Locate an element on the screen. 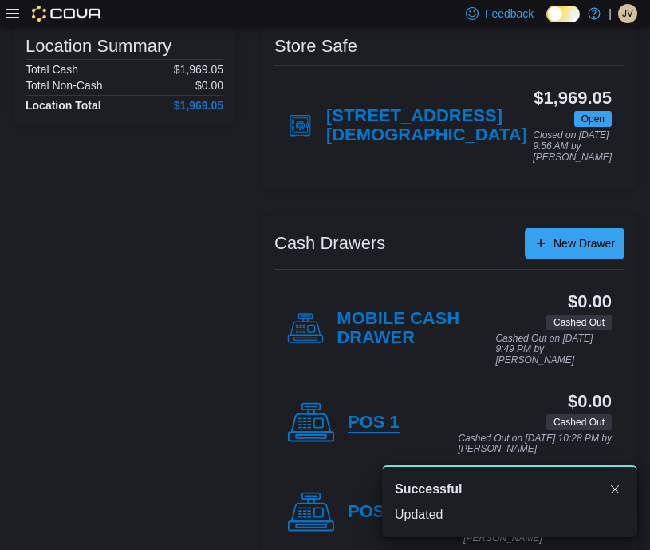  img: Cova is located at coordinates (67, 14).